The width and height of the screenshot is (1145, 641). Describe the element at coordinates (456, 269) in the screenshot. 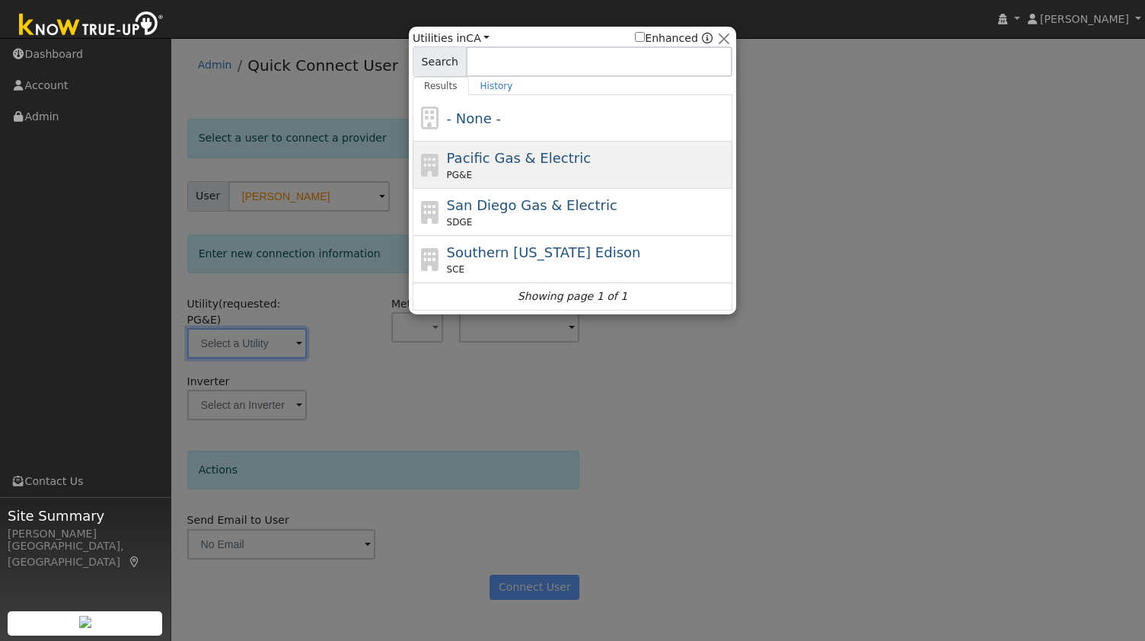

I see `span: SCE` at that location.